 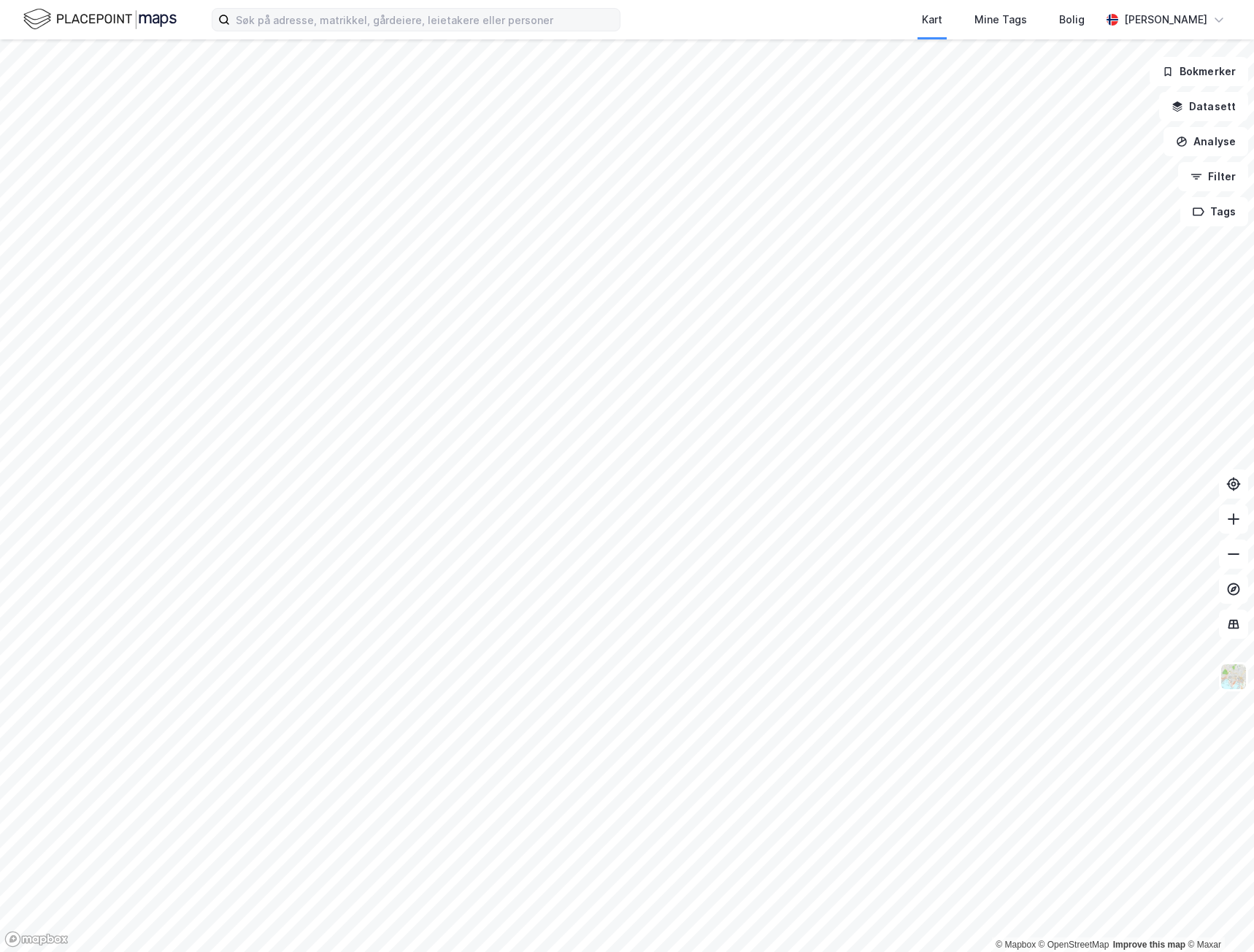 What do you see at coordinates (1072, 20) in the screenshot?
I see `div: Bolig` at bounding box center [1072, 20].